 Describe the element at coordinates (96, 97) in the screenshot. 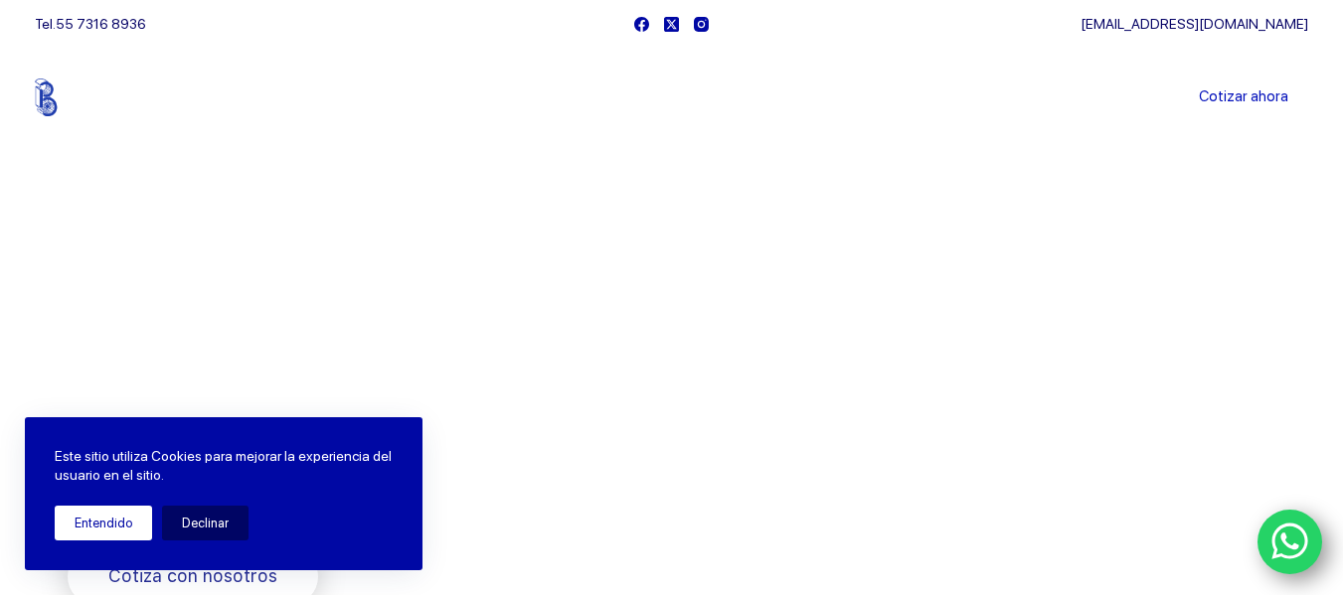

I see `img: Balerytodo` at that location.